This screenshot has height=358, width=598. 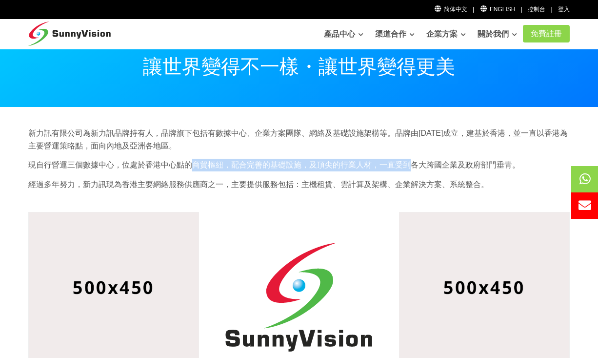 I want to click on p: 讓世界變得不一樣・讓世界變得更美, so click(x=299, y=66).